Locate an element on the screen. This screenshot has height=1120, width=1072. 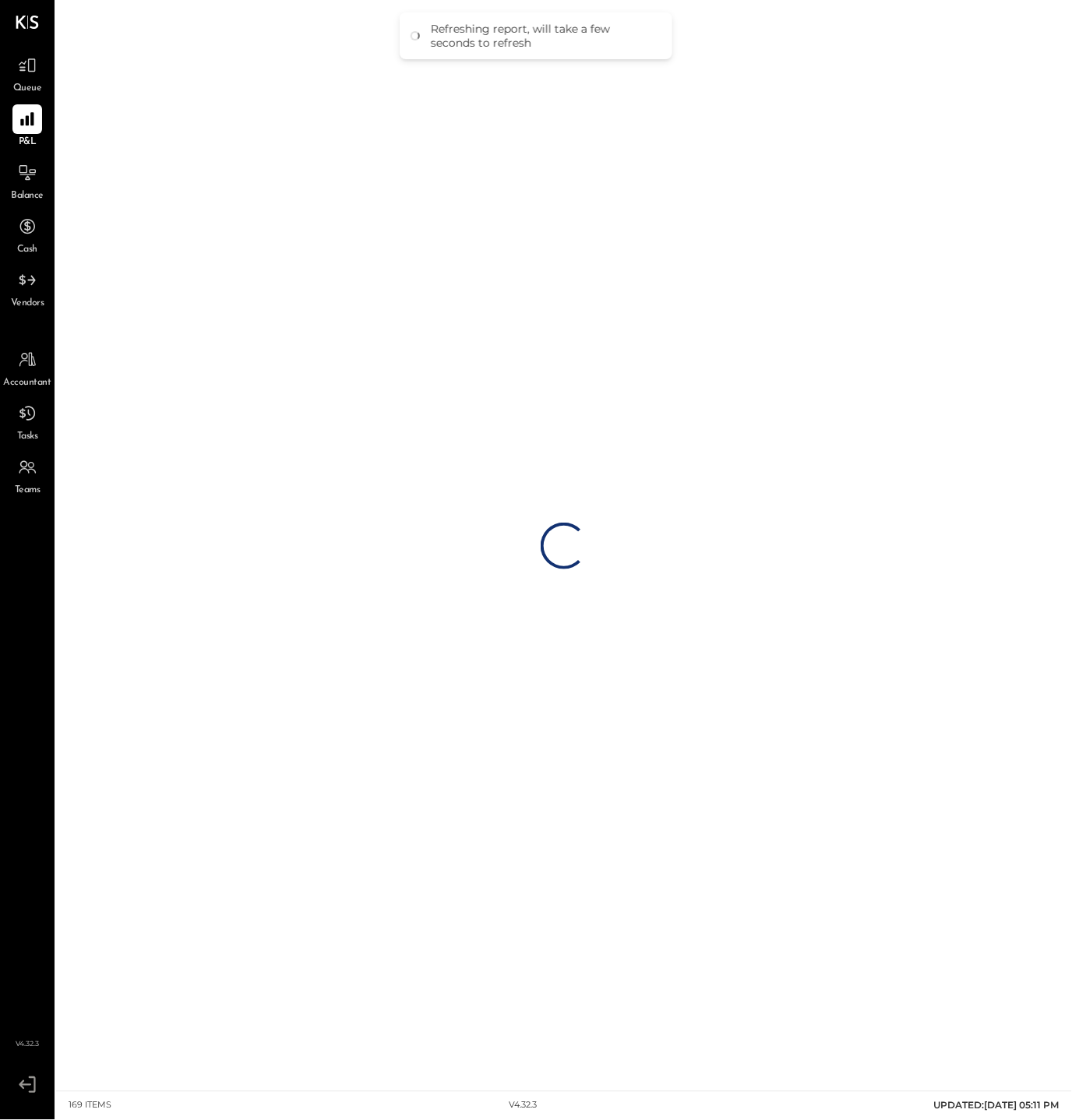
a: Cash is located at coordinates (27, 235).